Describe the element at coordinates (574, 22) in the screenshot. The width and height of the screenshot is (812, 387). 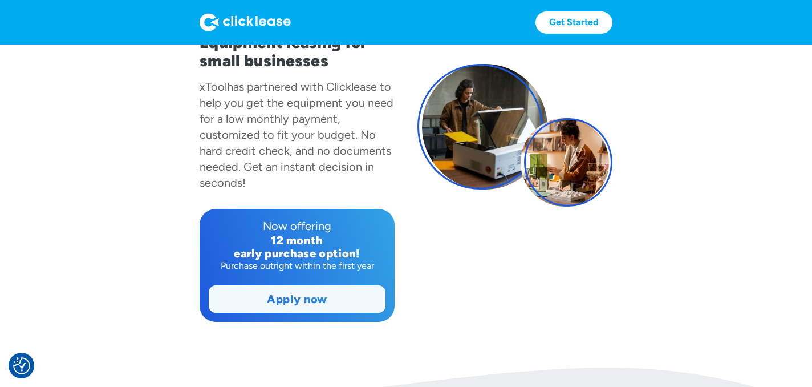
I see `a: Get Started` at that location.